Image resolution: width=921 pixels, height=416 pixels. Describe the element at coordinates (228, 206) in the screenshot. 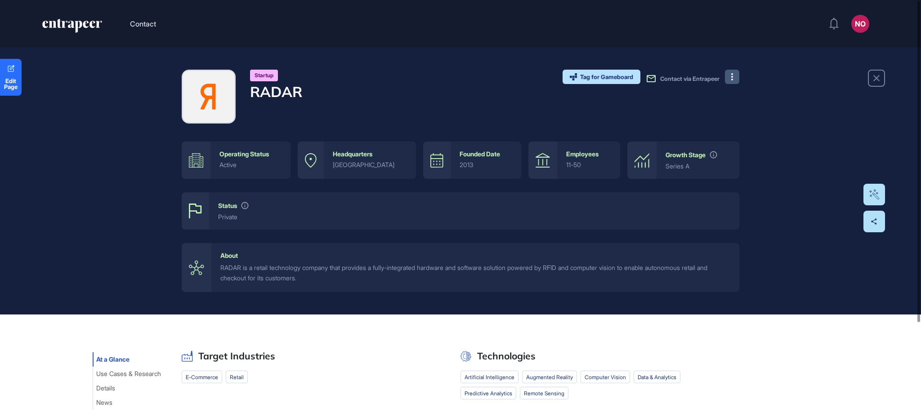

I see `div: Status` at that location.